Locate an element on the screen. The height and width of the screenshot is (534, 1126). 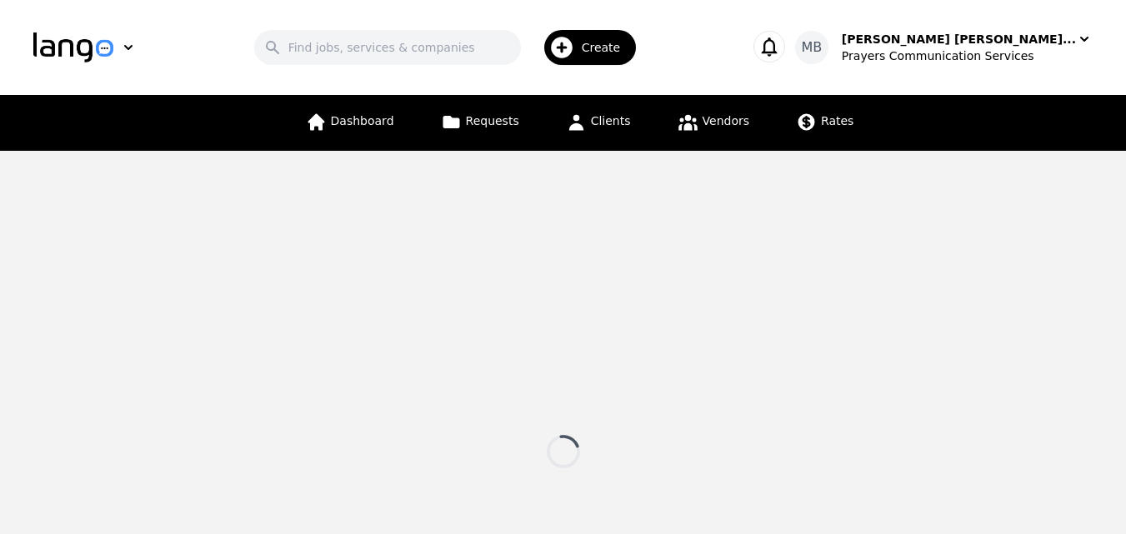
span: Dashboard is located at coordinates (363, 121).